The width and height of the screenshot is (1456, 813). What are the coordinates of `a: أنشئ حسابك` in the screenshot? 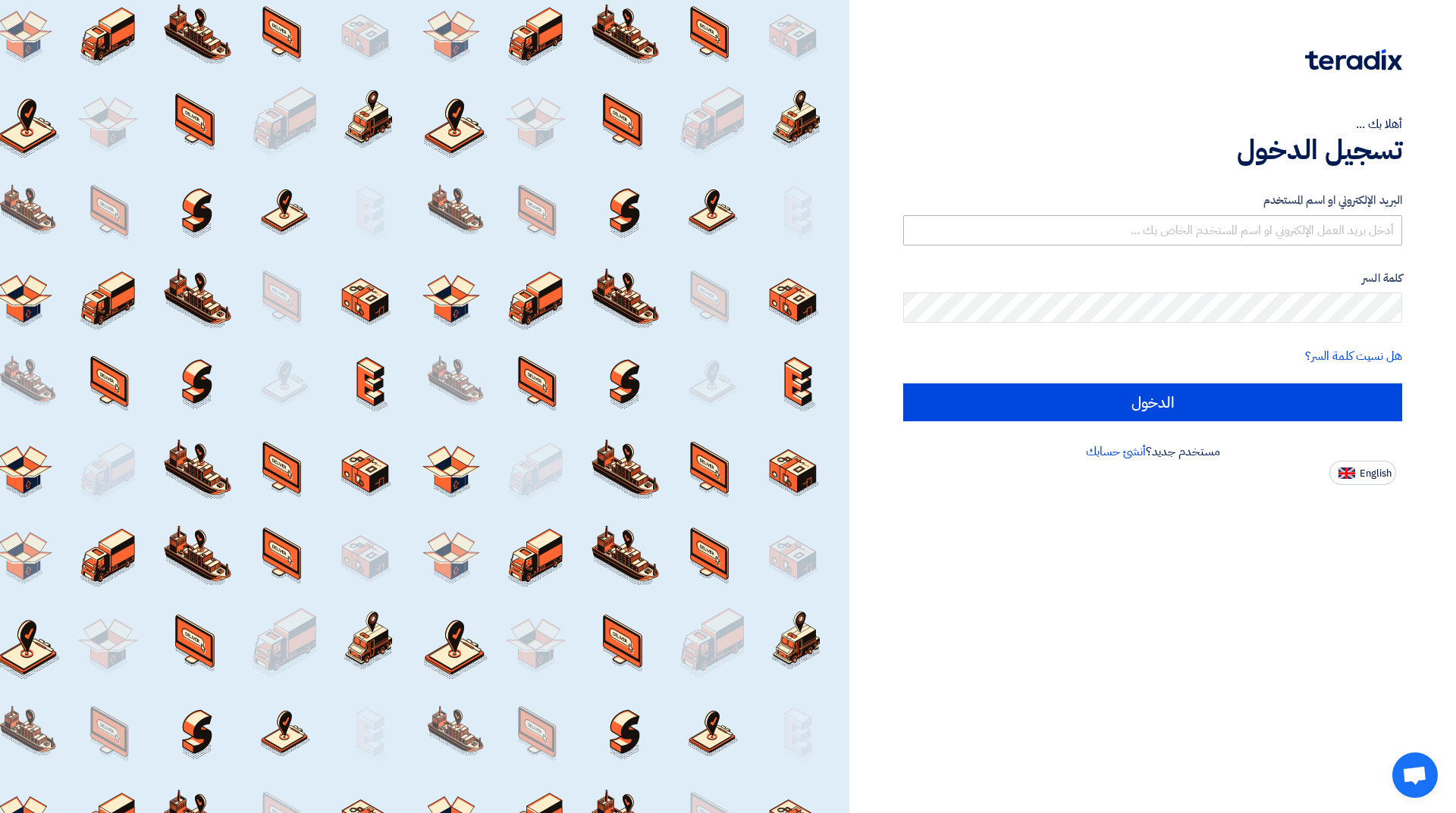 It's located at (1116, 451).